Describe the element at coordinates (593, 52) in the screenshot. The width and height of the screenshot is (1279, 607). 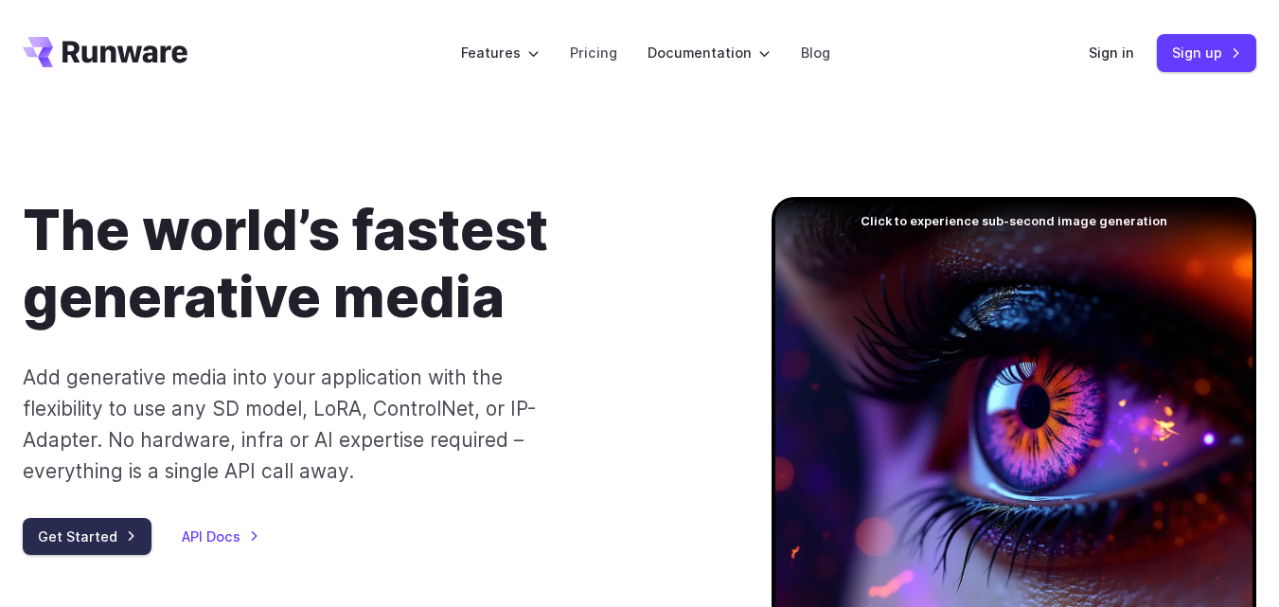
I see `a: Pricing` at that location.